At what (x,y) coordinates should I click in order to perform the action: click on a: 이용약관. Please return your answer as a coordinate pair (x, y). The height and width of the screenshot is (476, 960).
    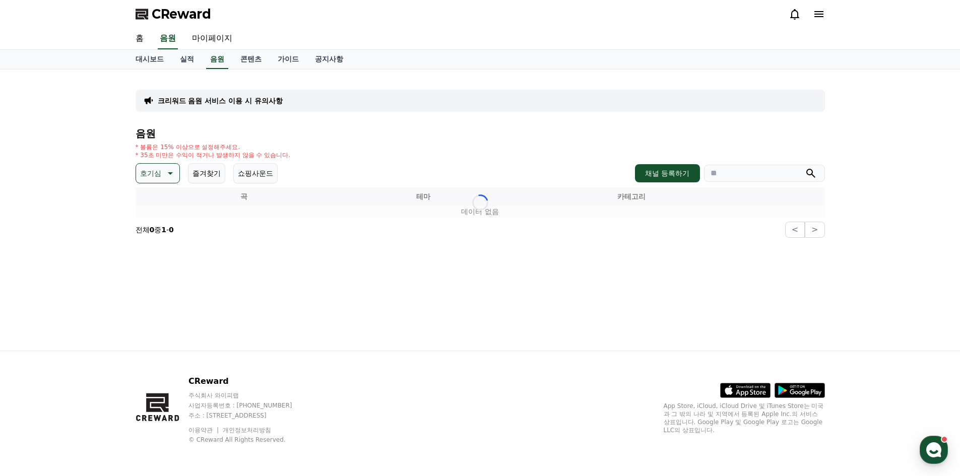
    Looking at the image, I should click on (204, 430).